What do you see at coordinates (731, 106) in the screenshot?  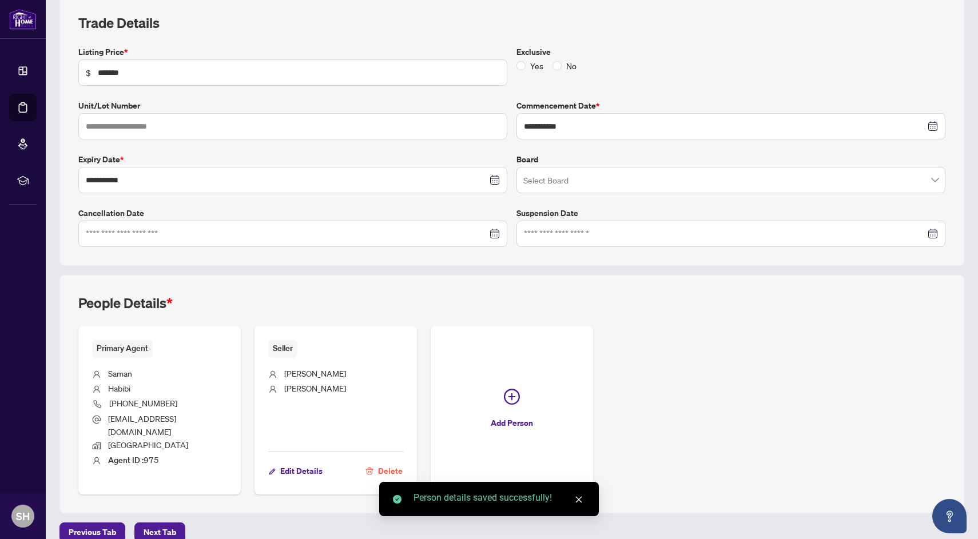 I see `label: Commencement Date` at bounding box center [731, 106].